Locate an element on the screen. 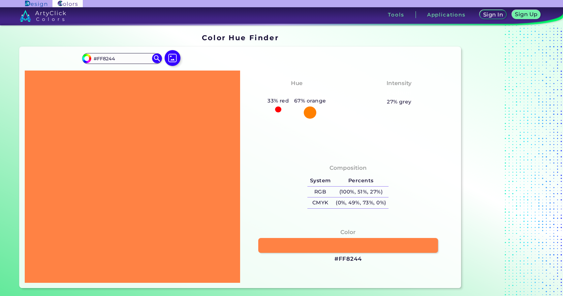 The width and height of the screenshot is (563, 296). h5: 33% red is located at coordinates (278, 101).